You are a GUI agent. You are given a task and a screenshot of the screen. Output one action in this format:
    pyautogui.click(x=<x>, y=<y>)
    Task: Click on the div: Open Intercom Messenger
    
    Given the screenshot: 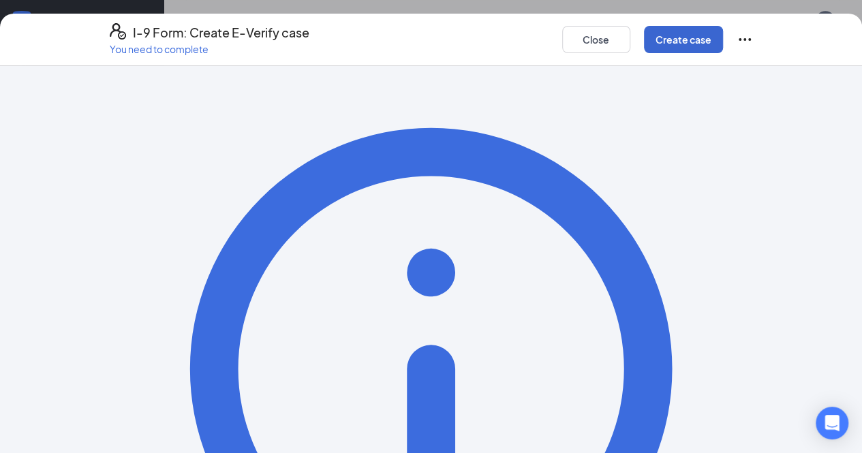 What is the action you would take?
    pyautogui.click(x=832, y=423)
    